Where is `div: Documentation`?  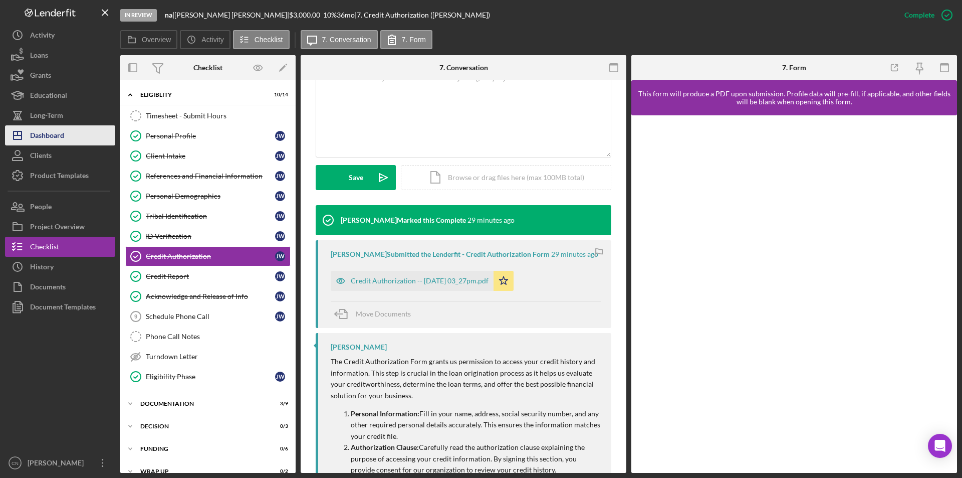 div: Documentation is located at coordinates (201, 403).